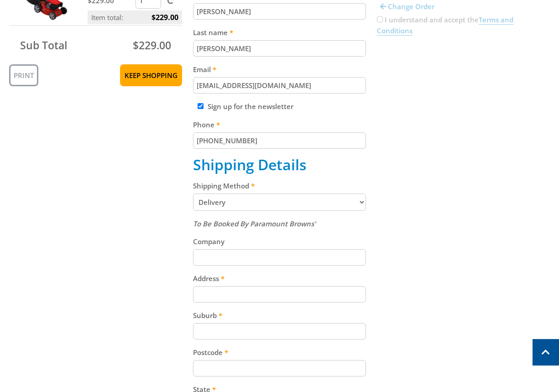 The image size is (559, 392). What do you see at coordinates (279, 202) in the screenshot?
I see `select: Please select a shipping method.` at bounding box center [279, 202].